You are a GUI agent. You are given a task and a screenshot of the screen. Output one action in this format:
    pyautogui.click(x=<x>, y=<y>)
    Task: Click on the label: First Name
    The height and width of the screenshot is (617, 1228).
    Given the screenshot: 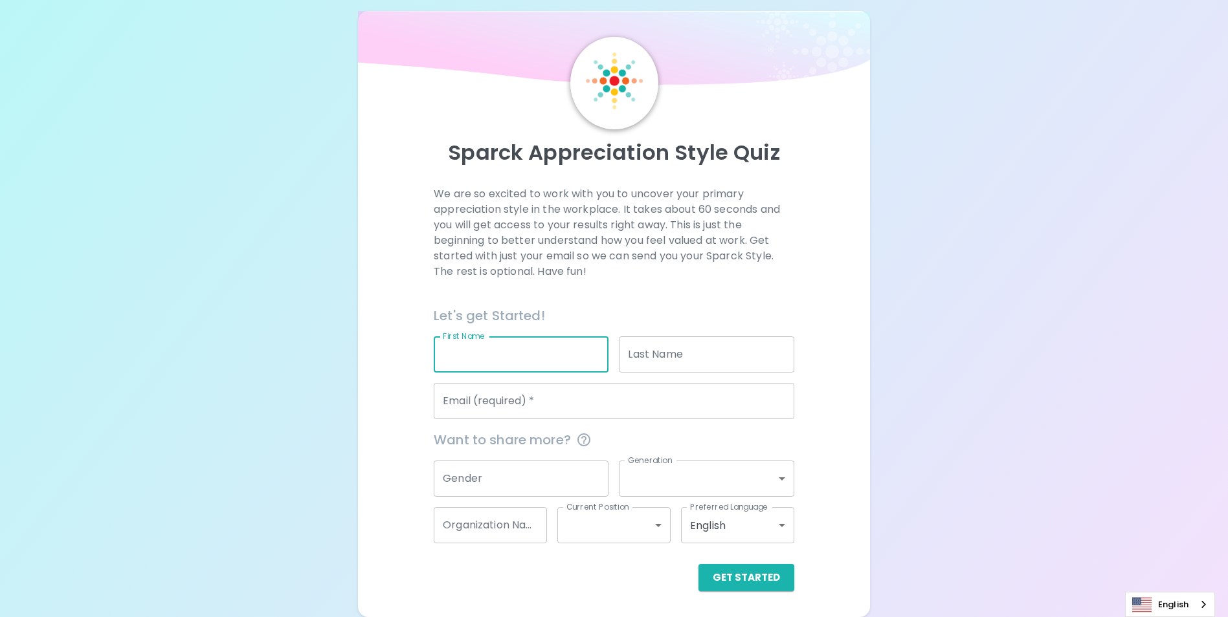 What is the action you would take?
    pyautogui.click(x=463, y=336)
    